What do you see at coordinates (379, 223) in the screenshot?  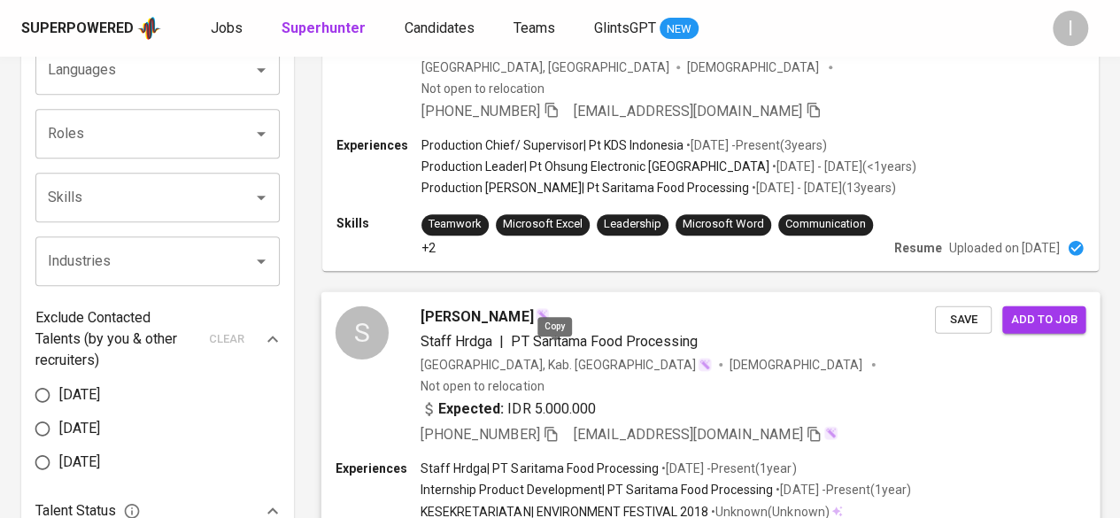 I see `p: Skills` at bounding box center [379, 223].